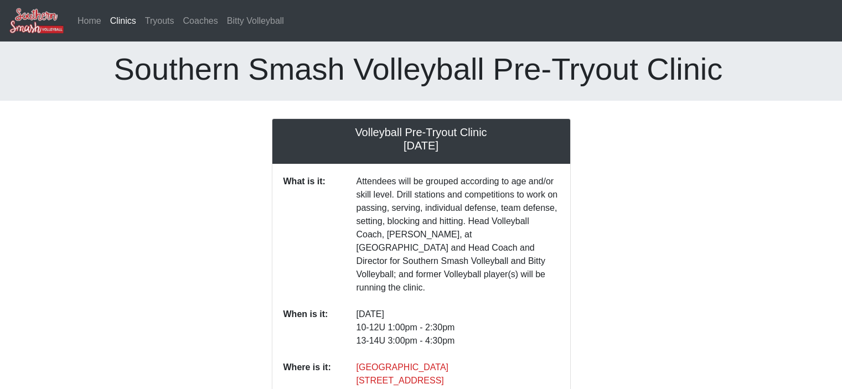 The image size is (842, 389). Describe the element at coordinates (200, 21) in the screenshot. I see `a: Coaches` at that location.